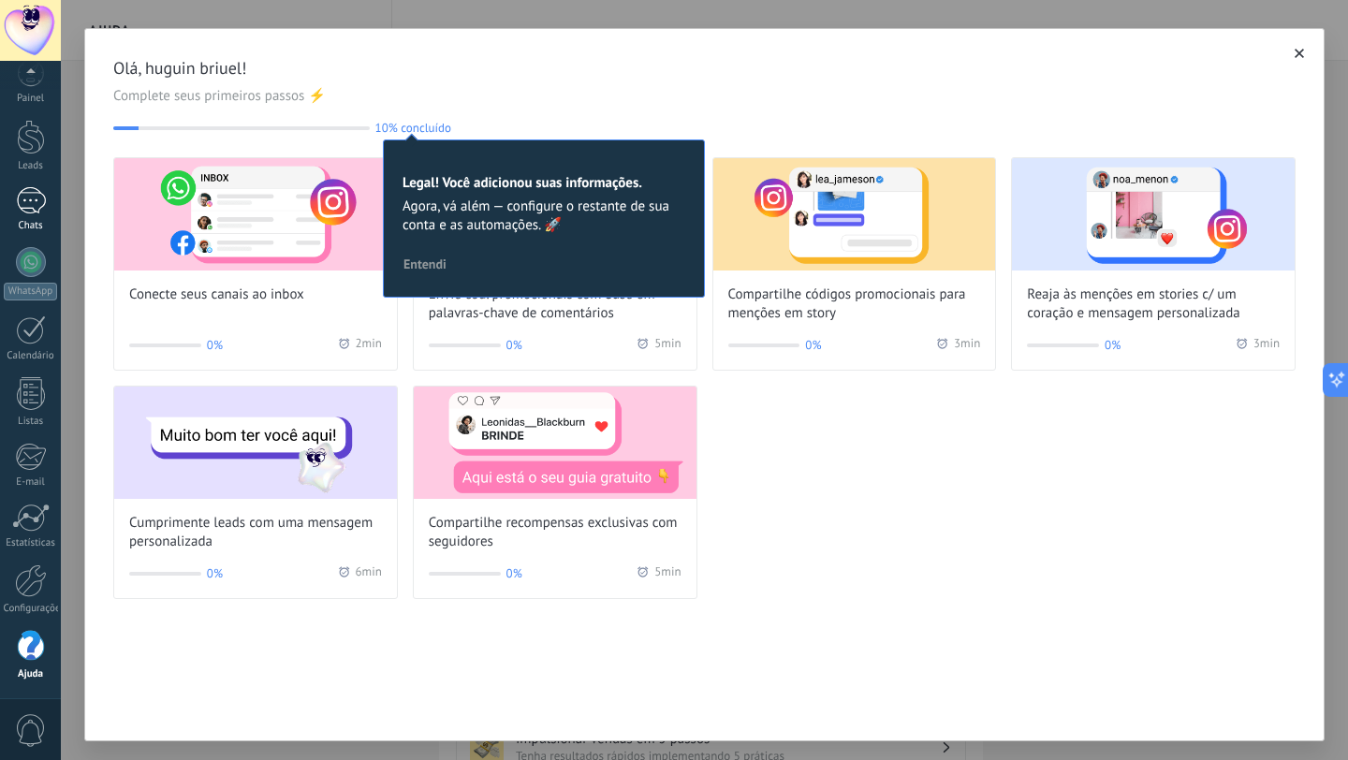 The height and width of the screenshot is (760, 1348). I want to click on span: 6 min, so click(369, 574).